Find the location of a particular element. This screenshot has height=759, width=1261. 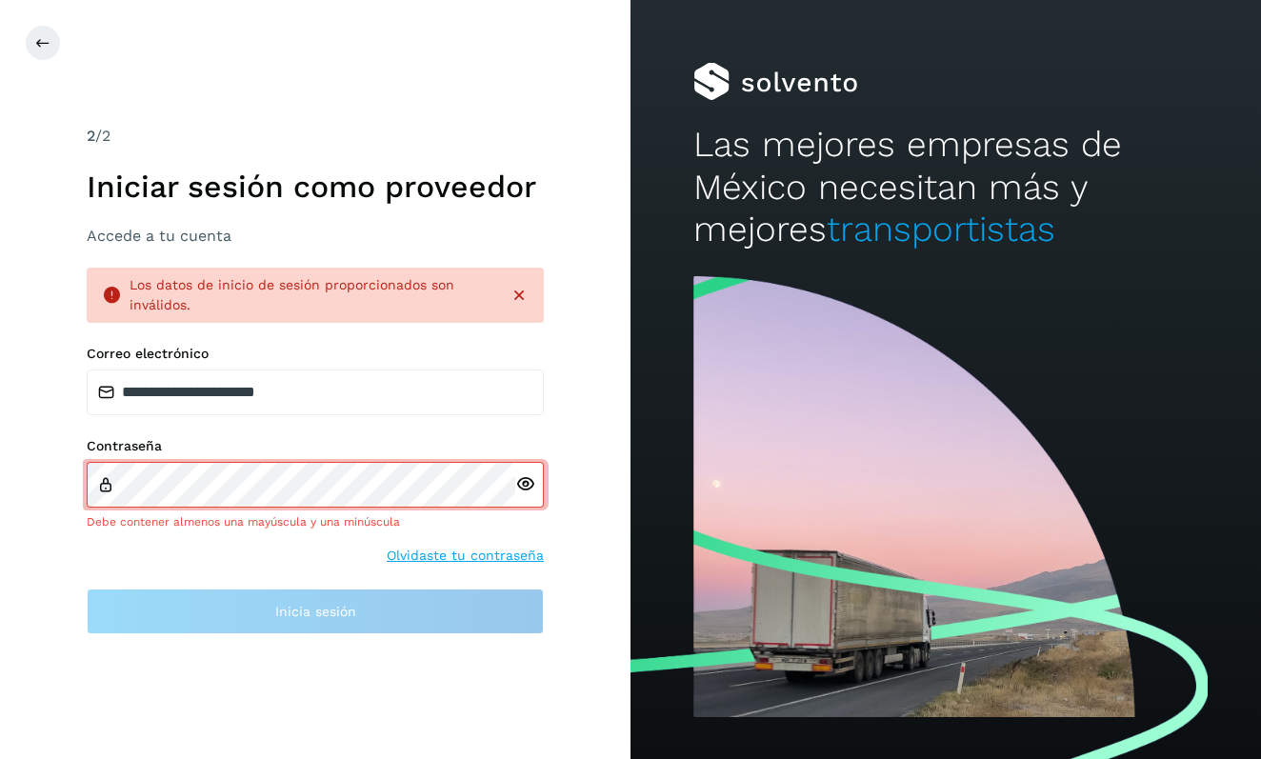

span: Inicia sesión is located at coordinates (315, 611).